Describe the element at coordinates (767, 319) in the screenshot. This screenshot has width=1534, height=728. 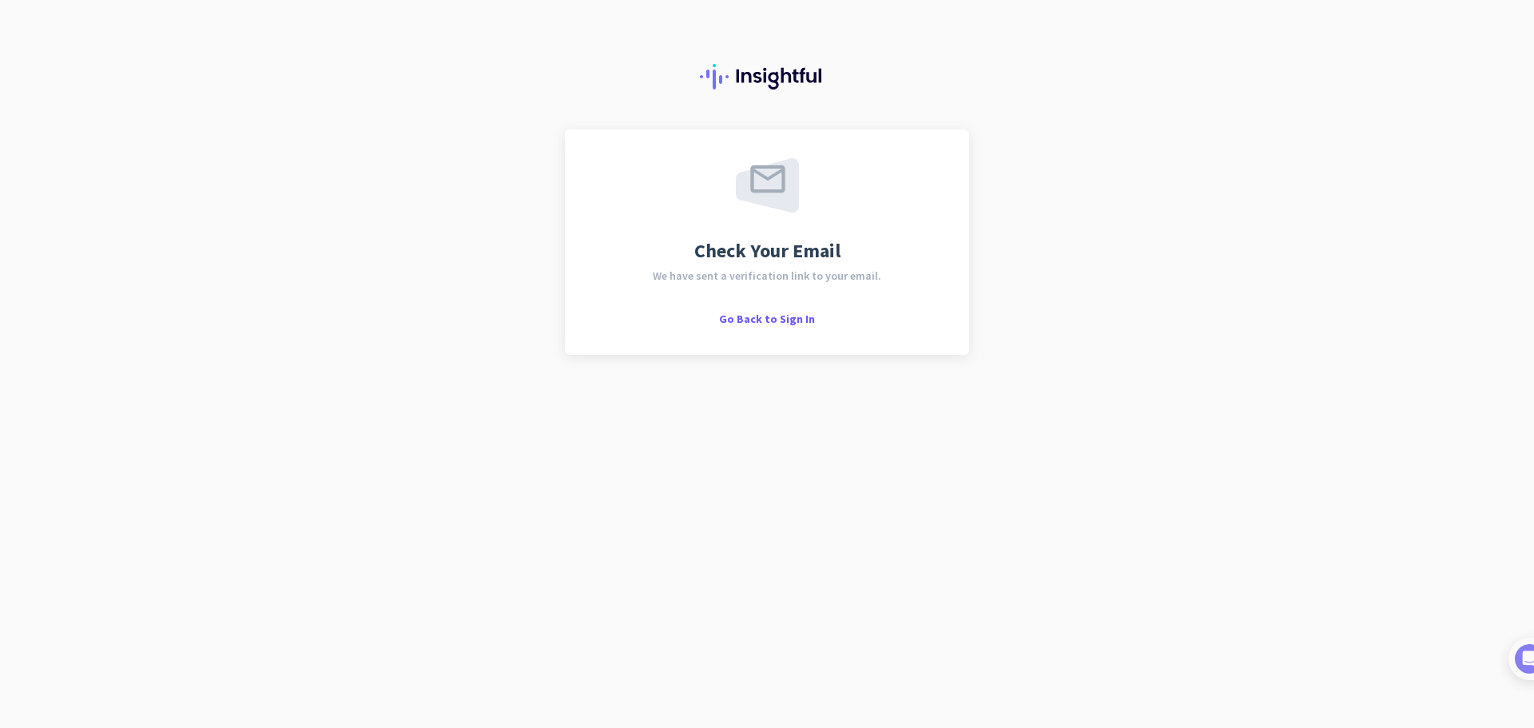
I see `span: Go Back to Sign In` at that location.